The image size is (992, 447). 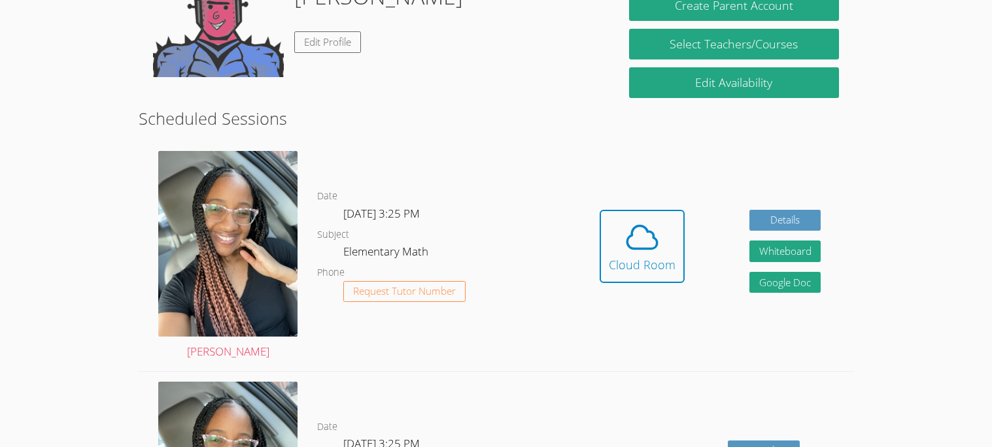 What do you see at coordinates (786, 251) in the screenshot?
I see `button: Whiteboard` at bounding box center [786, 251].